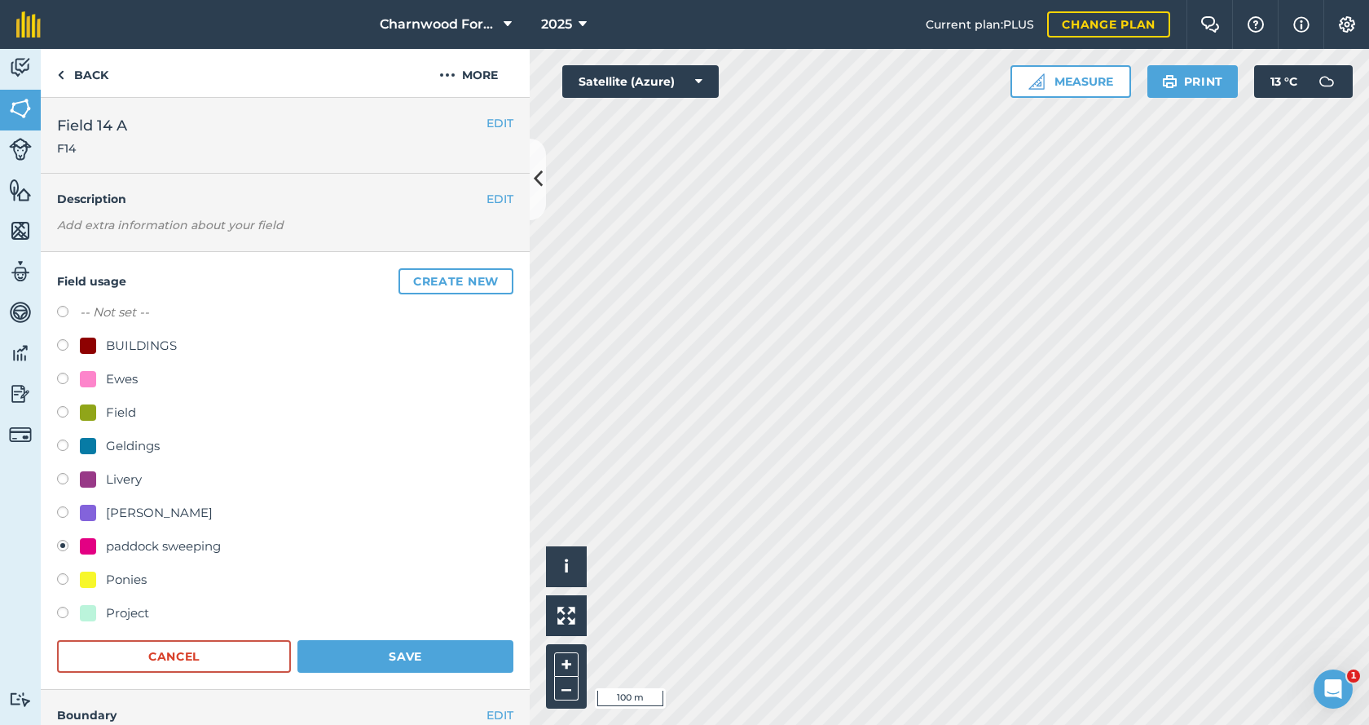  I want to click on span: 2025, so click(557, 24).